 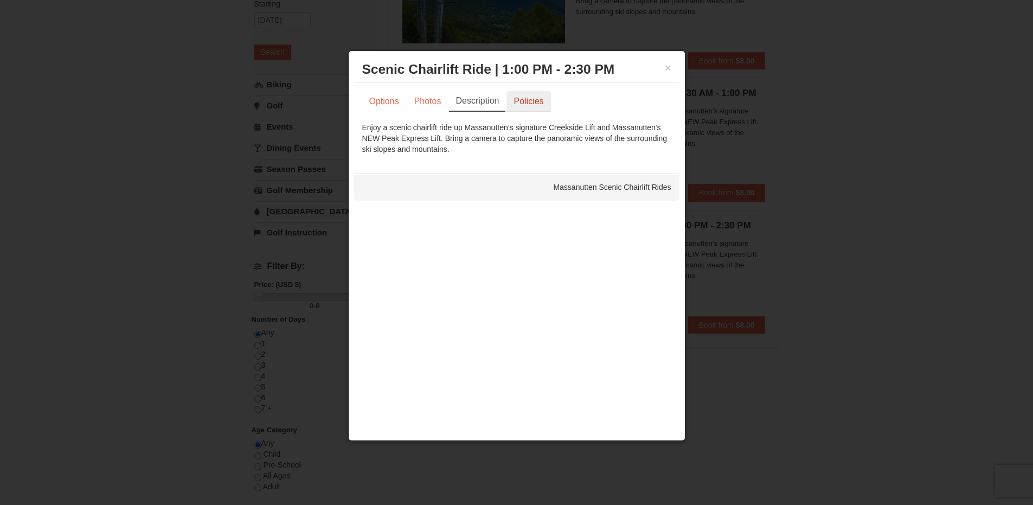 I want to click on a: Description, so click(x=477, y=101).